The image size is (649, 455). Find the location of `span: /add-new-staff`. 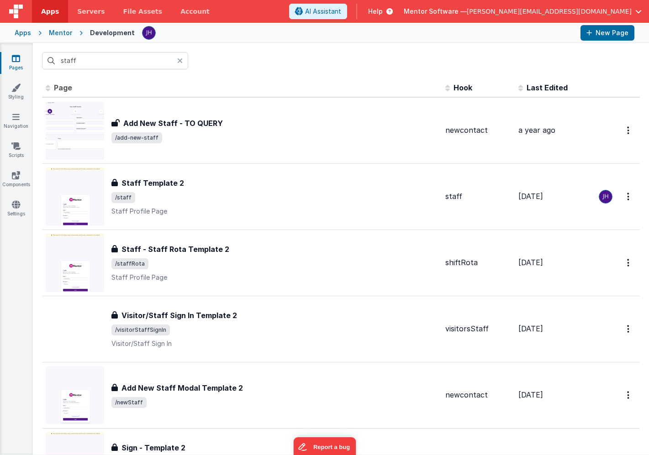

span: /add-new-staff is located at coordinates (136, 138).